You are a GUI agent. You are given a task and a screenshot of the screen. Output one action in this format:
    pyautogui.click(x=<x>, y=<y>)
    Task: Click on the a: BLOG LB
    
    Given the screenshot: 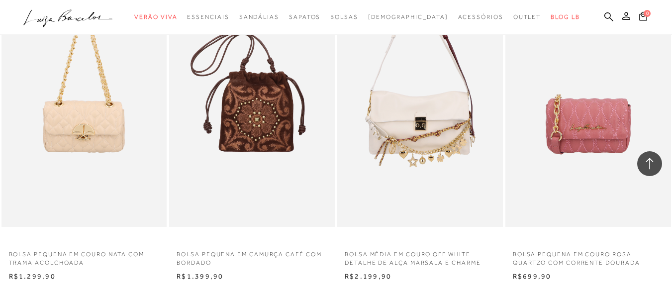 What is the action you would take?
    pyautogui.click(x=565, y=17)
    